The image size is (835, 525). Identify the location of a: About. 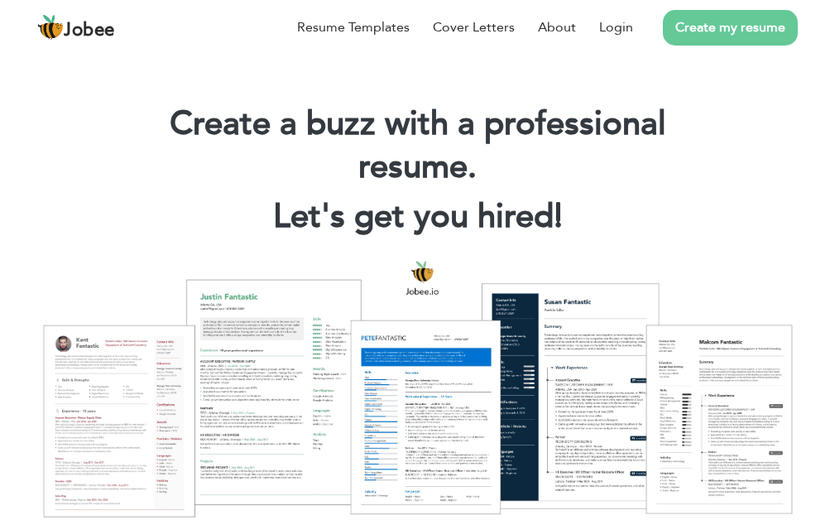
(557, 27).